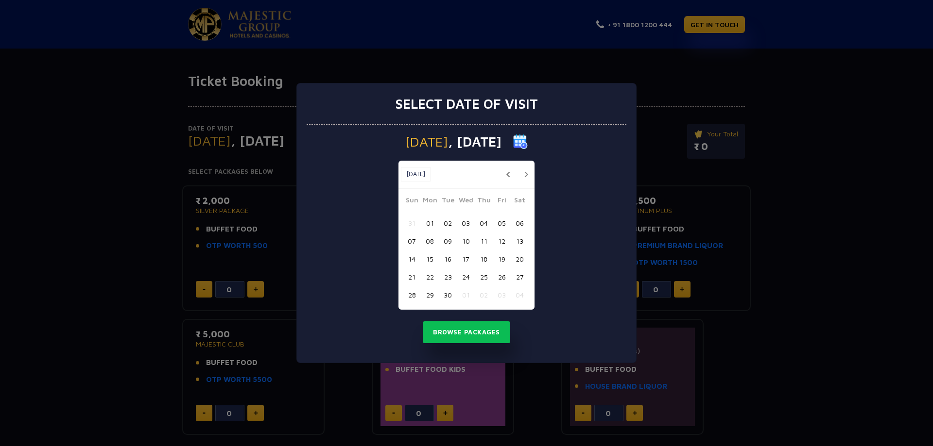  What do you see at coordinates (465, 241) in the screenshot?
I see `button: 10` at bounding box center [465, 241].